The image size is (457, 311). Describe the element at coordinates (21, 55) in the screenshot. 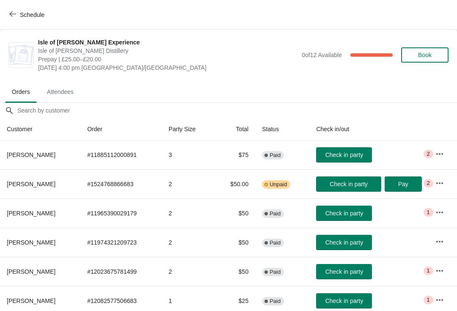

I see `img: Isle of Harris Gin Experience` at that location.